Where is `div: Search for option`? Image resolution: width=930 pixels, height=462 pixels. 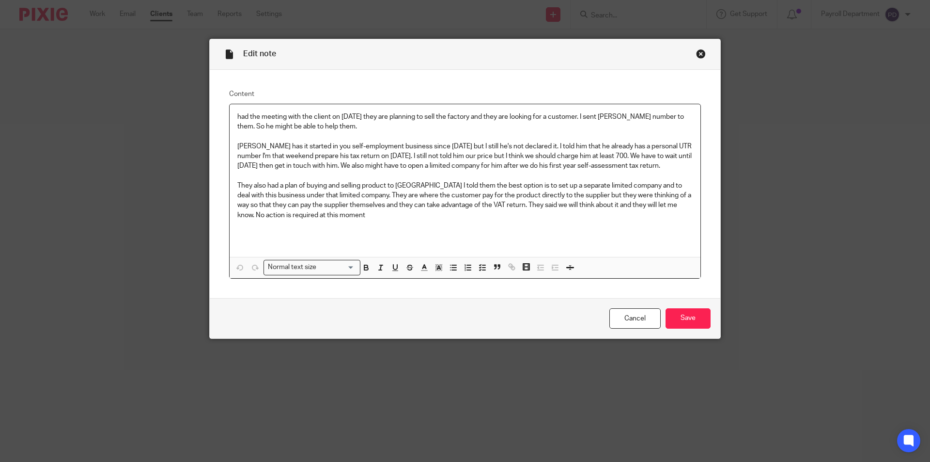 div: Search for option is located at coordinates (312, 267).